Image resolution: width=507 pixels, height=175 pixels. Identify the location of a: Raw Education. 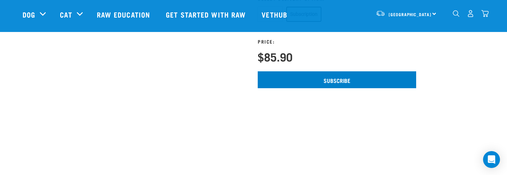
(124, 14).